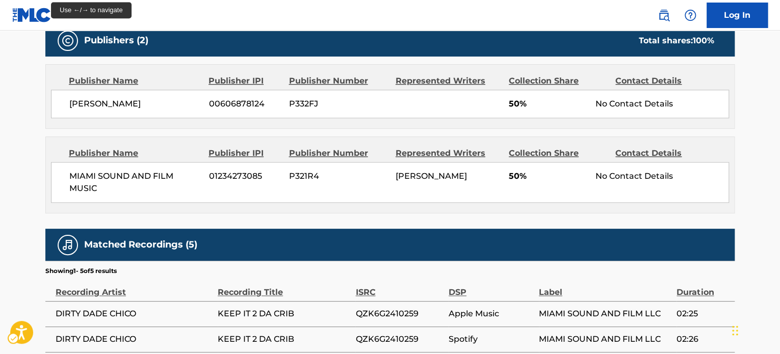 The image size is (780, 354). What do you see at coordinates (737, 15) in the screenshot?
I see `a: Log In` at bounding box center [737, 15].